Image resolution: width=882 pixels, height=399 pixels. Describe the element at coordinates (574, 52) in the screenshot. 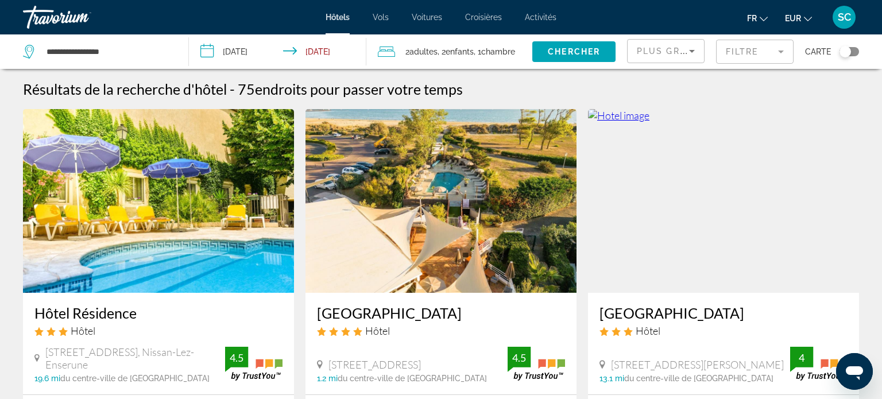

I see `button: Chercher` at that location.